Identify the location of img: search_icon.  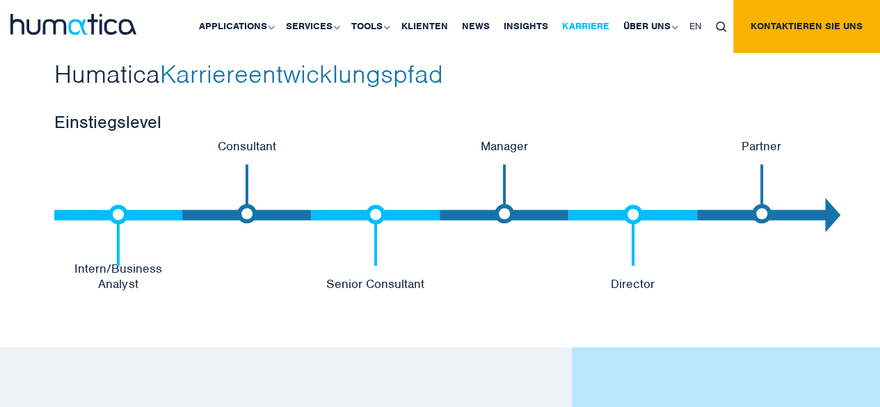
(721, 26).